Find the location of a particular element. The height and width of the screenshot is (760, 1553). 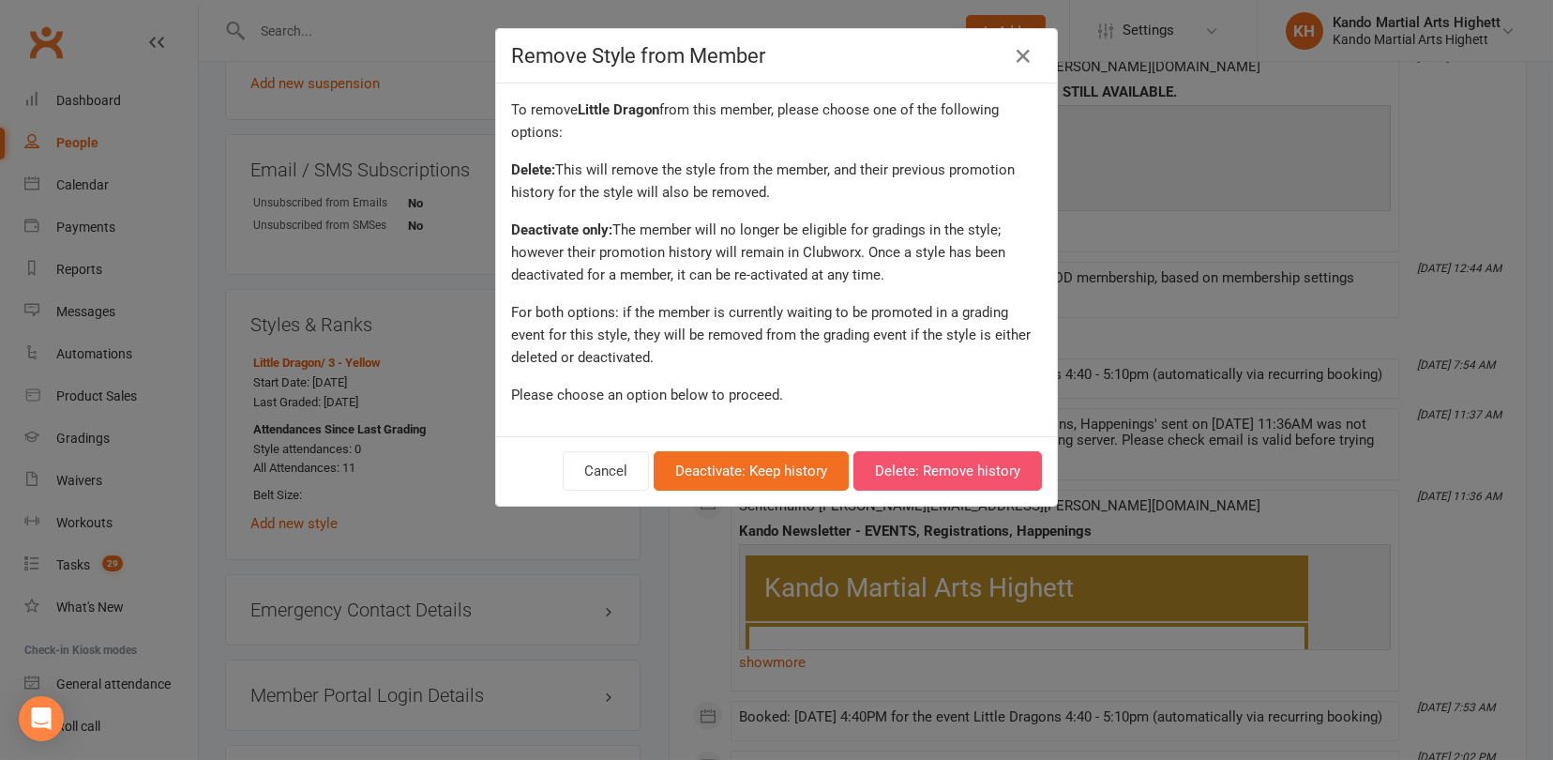

h4: Remove Style from Member is located at coordinates (777, 55).